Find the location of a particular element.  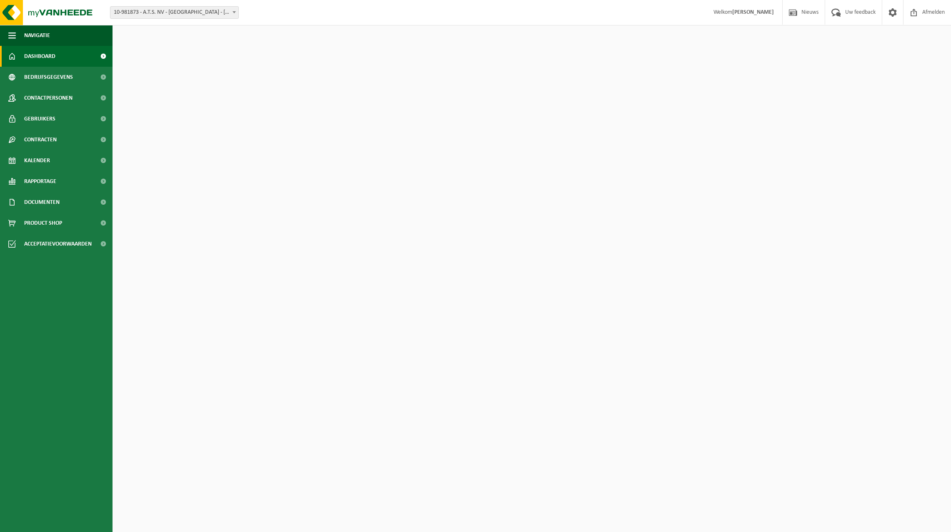

span: Bedrijfsgegevens is located at coordinates (48, 77).